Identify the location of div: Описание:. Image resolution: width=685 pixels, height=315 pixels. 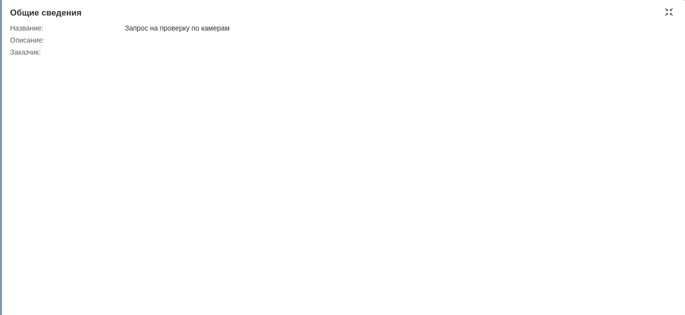
(66, 40).